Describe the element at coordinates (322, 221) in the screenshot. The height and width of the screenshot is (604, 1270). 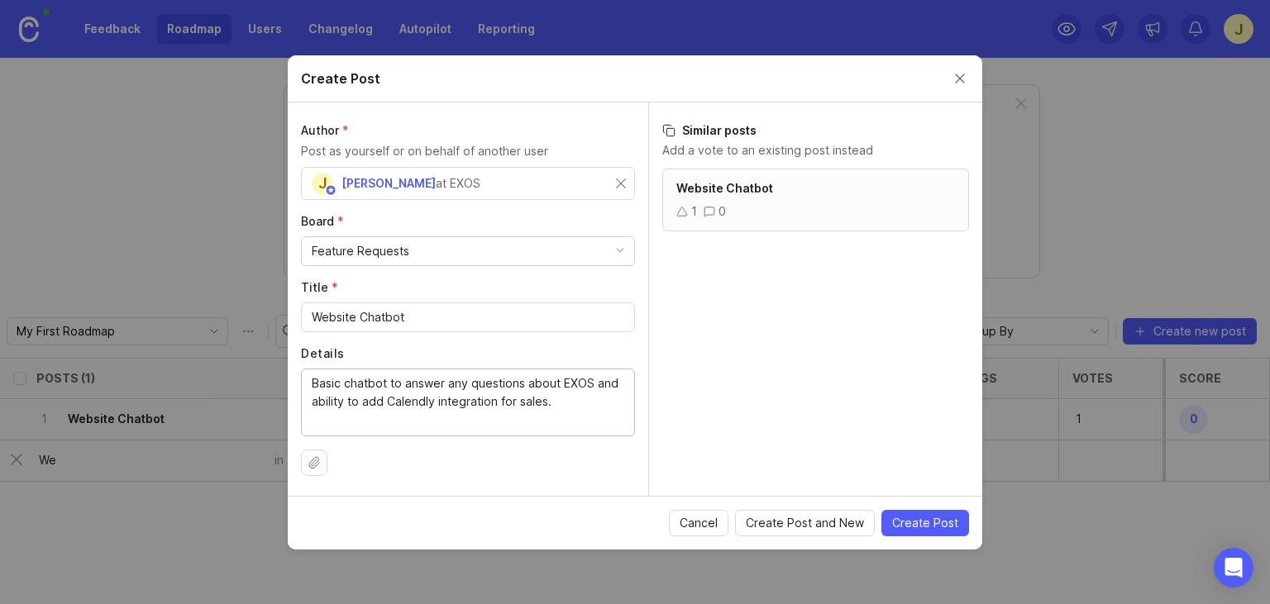
I see `span: Board (required)` at that location.